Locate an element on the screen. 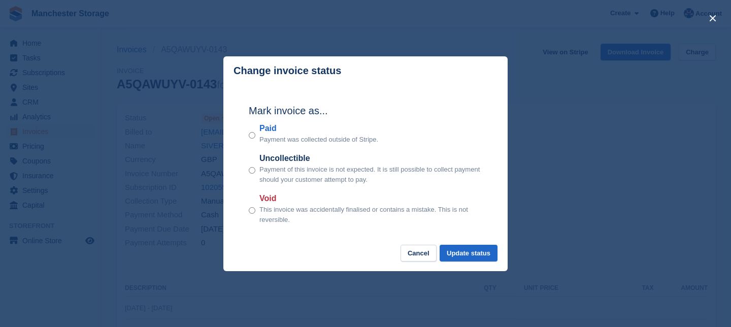 This screenshot has height=327, width=731. p: Payment was collected outside of Stripe. is located at coordinates (319, 140).